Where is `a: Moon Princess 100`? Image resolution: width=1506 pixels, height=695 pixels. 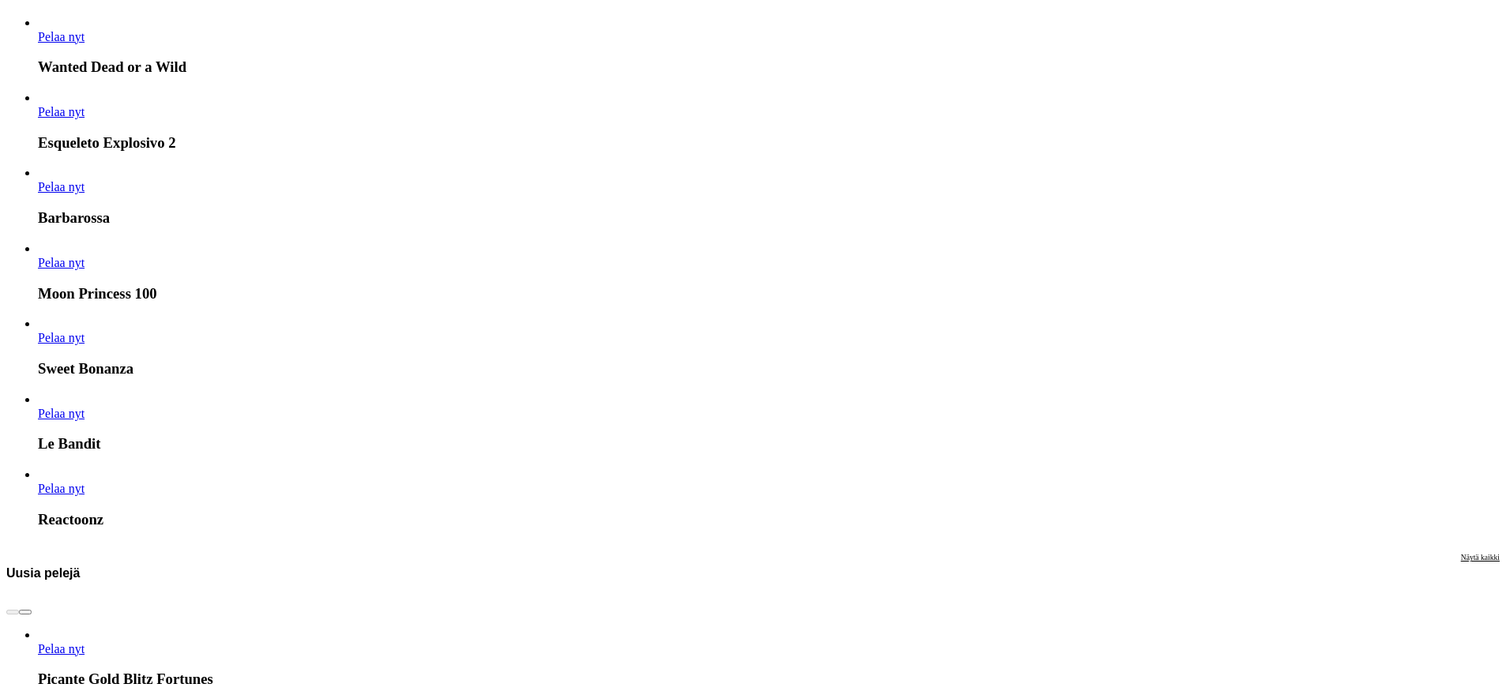 a: Moon Princess 100 is located at coordinates (61, 262).